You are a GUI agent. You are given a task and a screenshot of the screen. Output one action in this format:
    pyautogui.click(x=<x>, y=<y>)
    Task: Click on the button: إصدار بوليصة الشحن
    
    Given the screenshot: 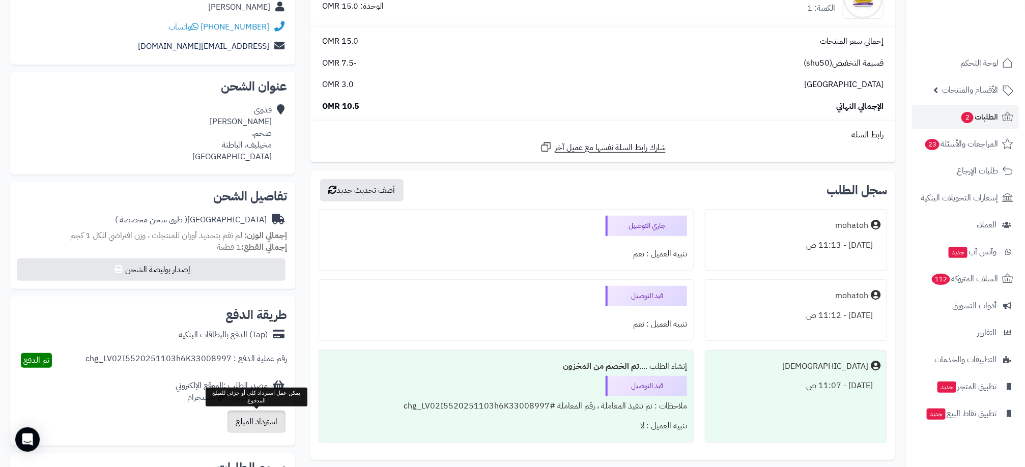 What is the action you would take?
    pyautogui.click(x=151, y=270)
    